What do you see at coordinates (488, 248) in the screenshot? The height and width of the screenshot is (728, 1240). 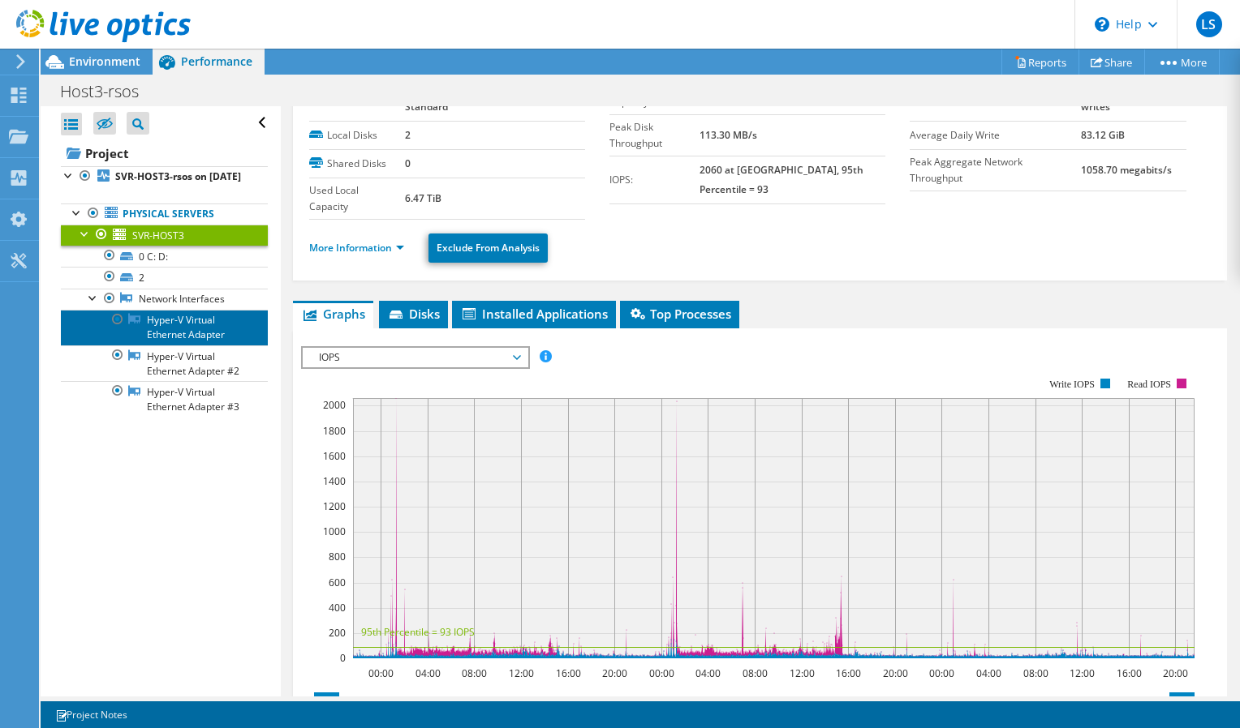 I see `a: Exclude From Analysis` at bounding box center [488, 248].